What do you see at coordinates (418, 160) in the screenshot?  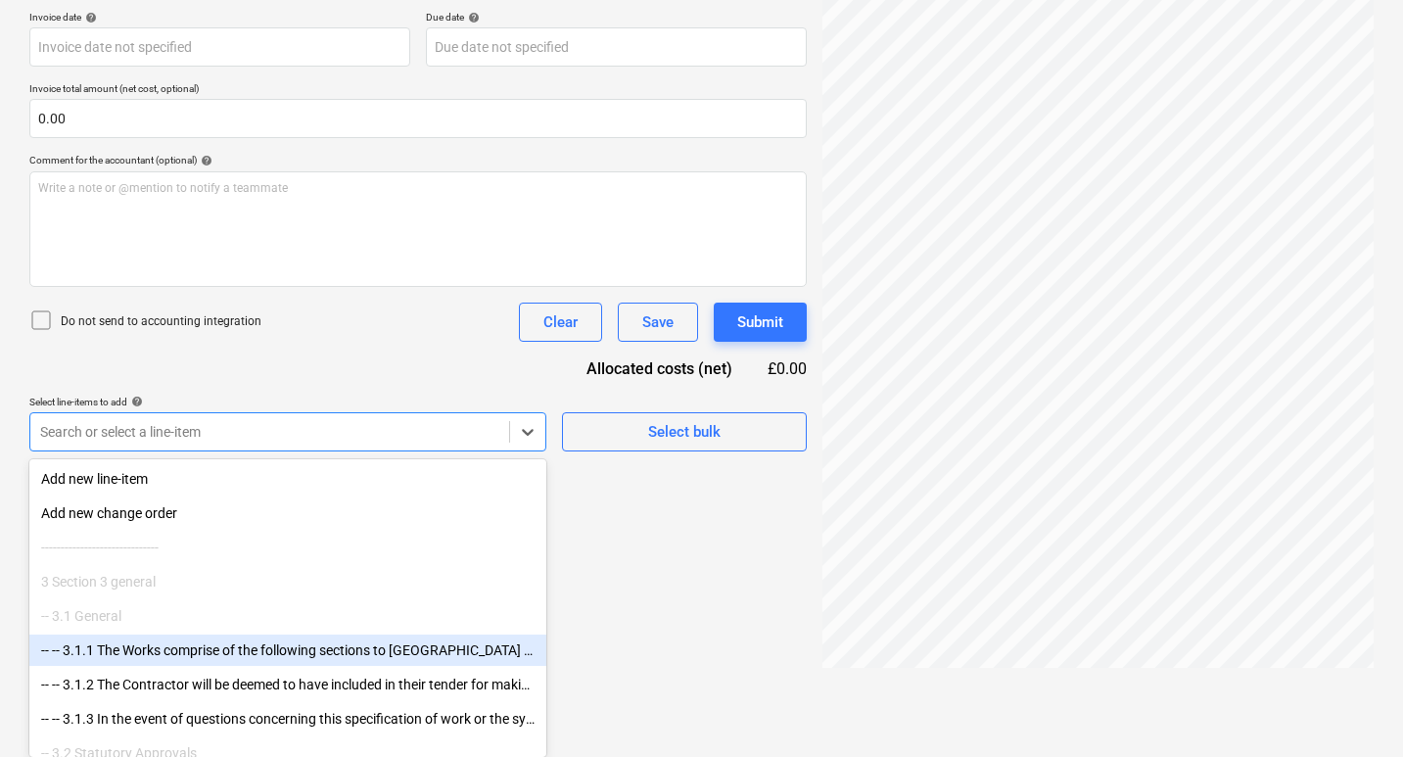 I see `div: Comment for the accountant (optional)` at bounding box center [418, 160].